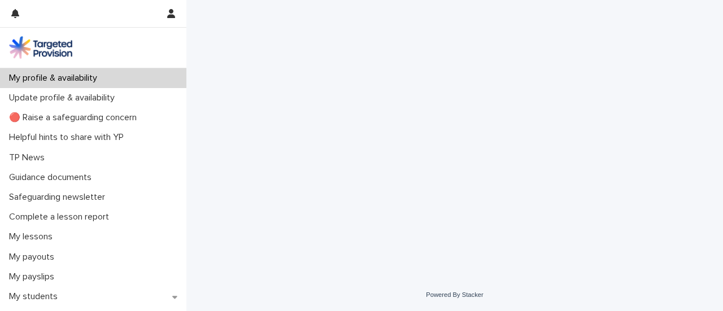  I want to click on p: My students, so click(36, 297).